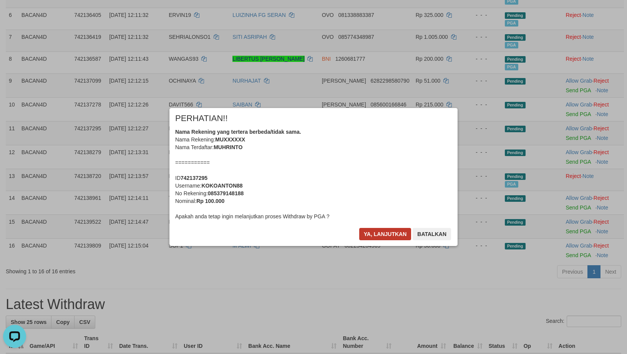  What do you see at coordinates (314, 174) in the screenshot?
I see `div: Nama Rekening: Nama Terdaftar: =========== ID Username: No Rekening: Nominal: Apakah anda tetap i...` at bounding box center [314, 174].